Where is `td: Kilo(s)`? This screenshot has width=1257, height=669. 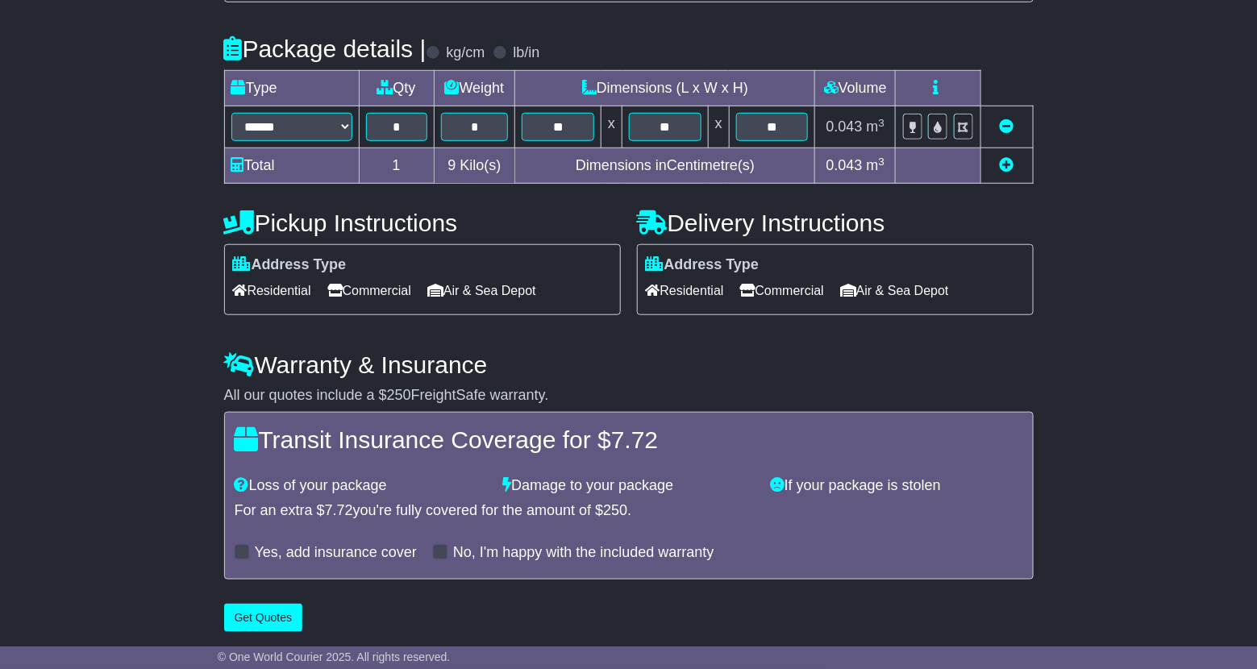
td: Kilo(s) is located at coordinates (474, 166).